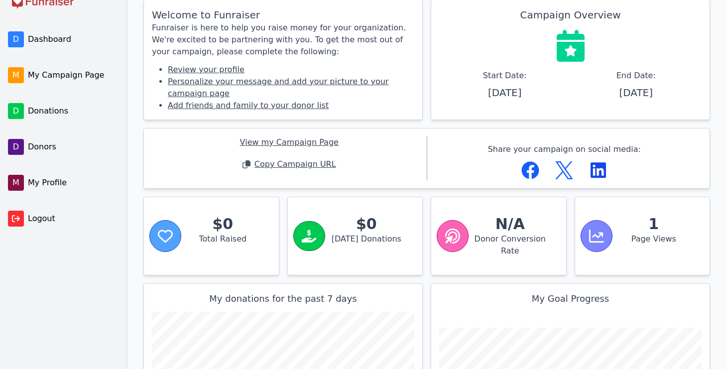 The width and height of the screenshot is (726, 369). Describe the element at coordinates (637, 85) in the screenshot. I see `li: End Date:` at that location.